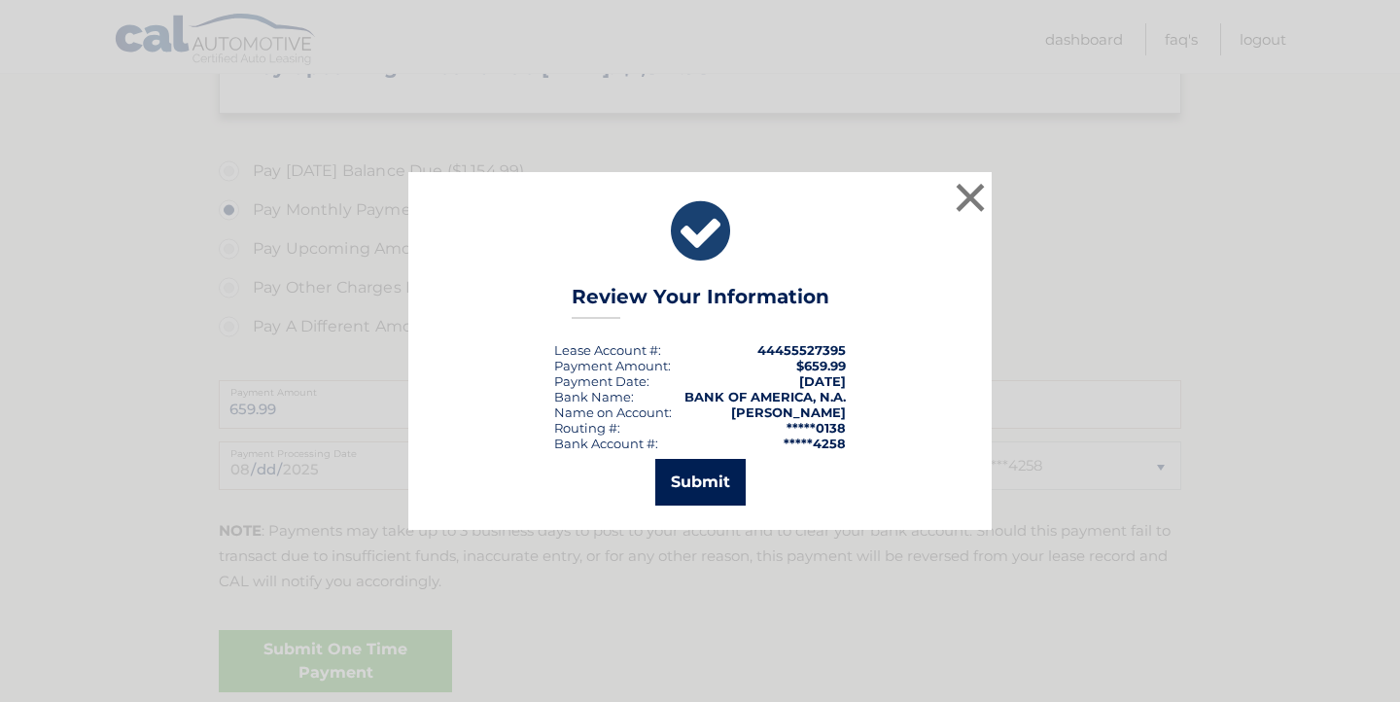 The image size is (1400, 702). What do you see at coordinates (608, 350) in the screenshot?
I see `div: Lease Account #:` at bounding box center [608, 350].